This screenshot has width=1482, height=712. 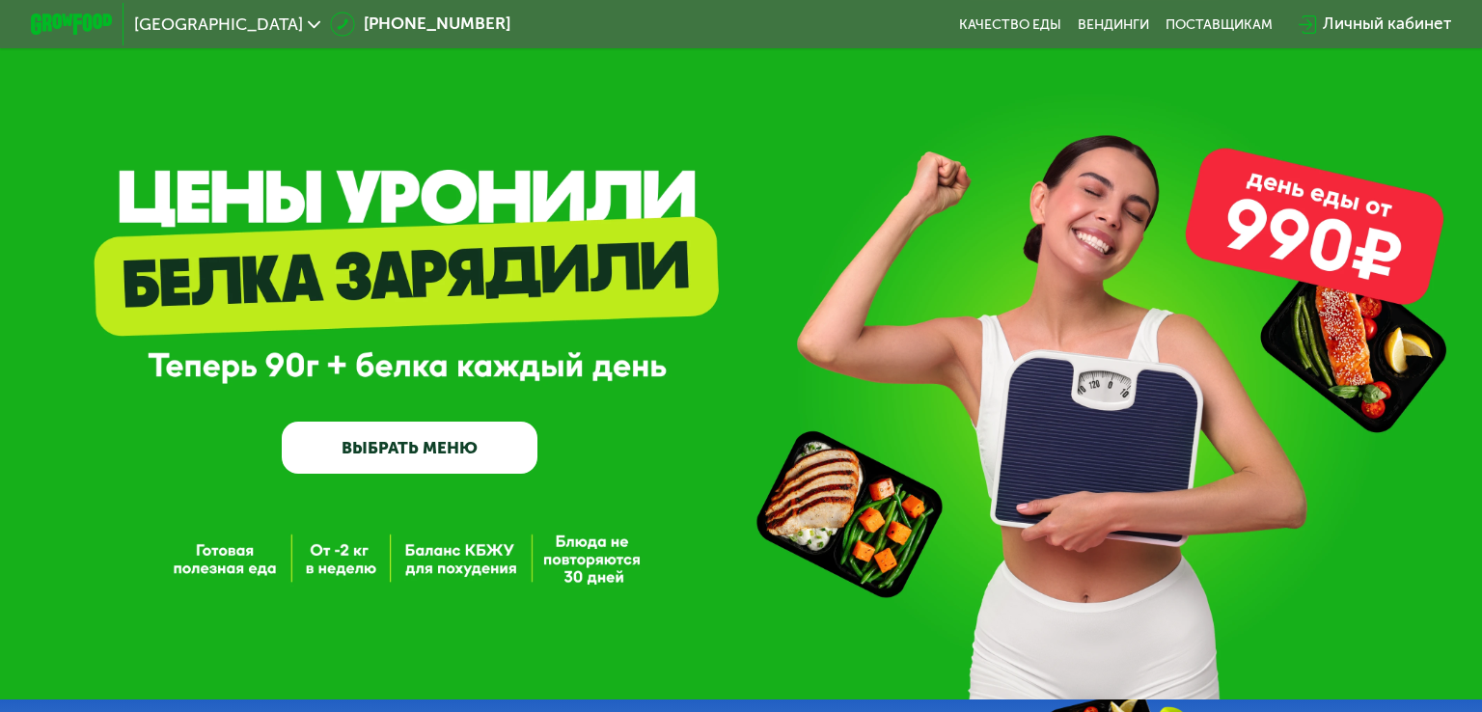 I want to click on a: ВЫБРАТЬ МЕНЮ, so click(x=410, y=447).